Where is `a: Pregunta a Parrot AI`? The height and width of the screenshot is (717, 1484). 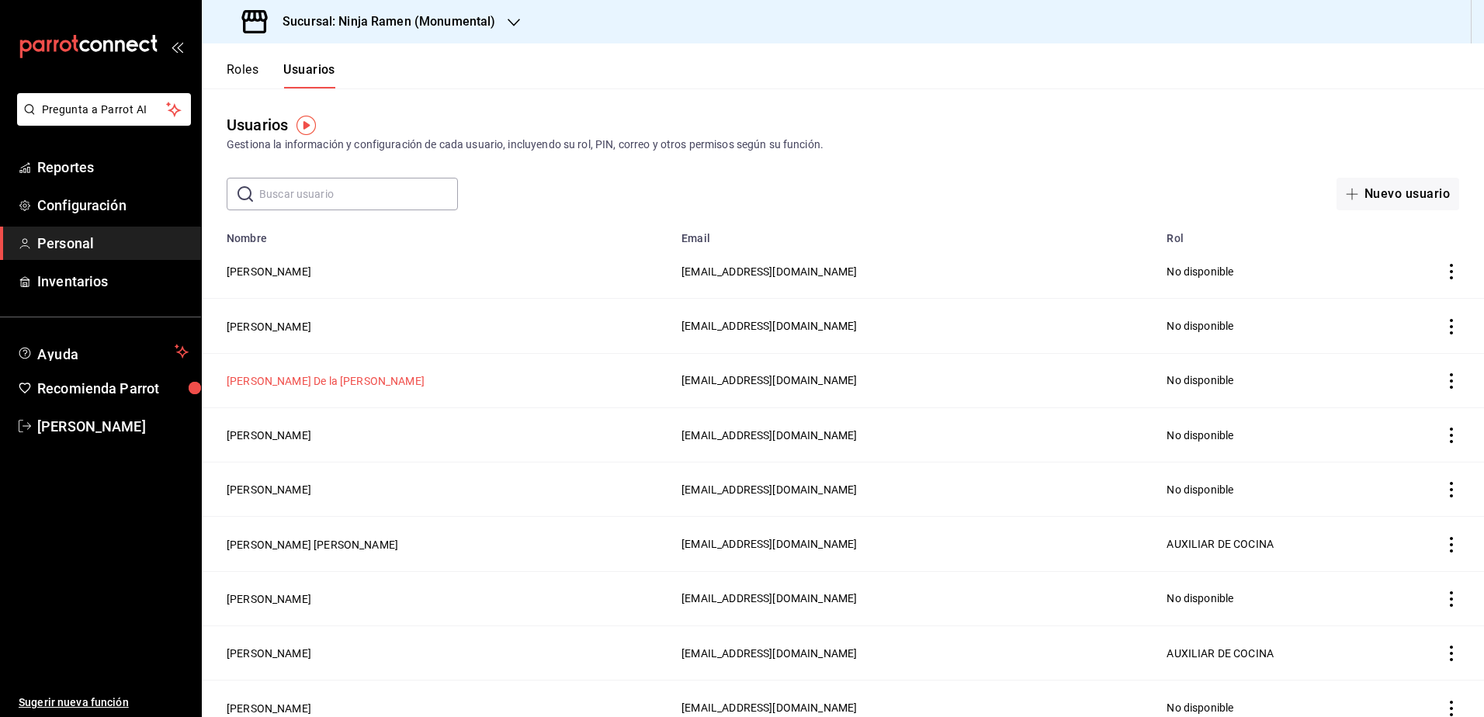
a: Pregunta a Parrot AI is located at coordinates (101, 120).